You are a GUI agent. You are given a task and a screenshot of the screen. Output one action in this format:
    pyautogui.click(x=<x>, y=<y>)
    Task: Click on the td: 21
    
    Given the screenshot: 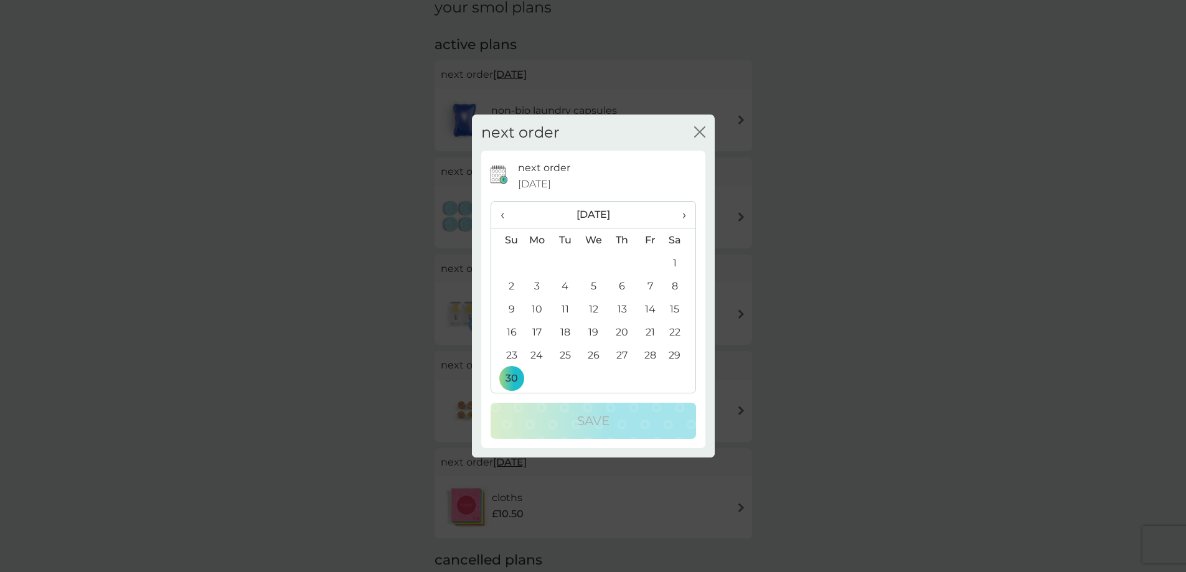 What is the action you would take?
    pyautogui.click(x=650, y=332)
    